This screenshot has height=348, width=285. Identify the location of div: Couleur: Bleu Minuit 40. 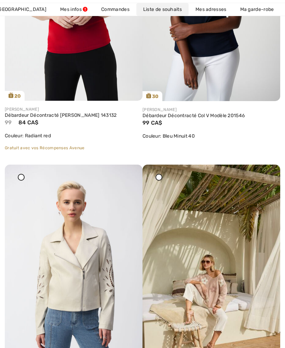
(211, 136).